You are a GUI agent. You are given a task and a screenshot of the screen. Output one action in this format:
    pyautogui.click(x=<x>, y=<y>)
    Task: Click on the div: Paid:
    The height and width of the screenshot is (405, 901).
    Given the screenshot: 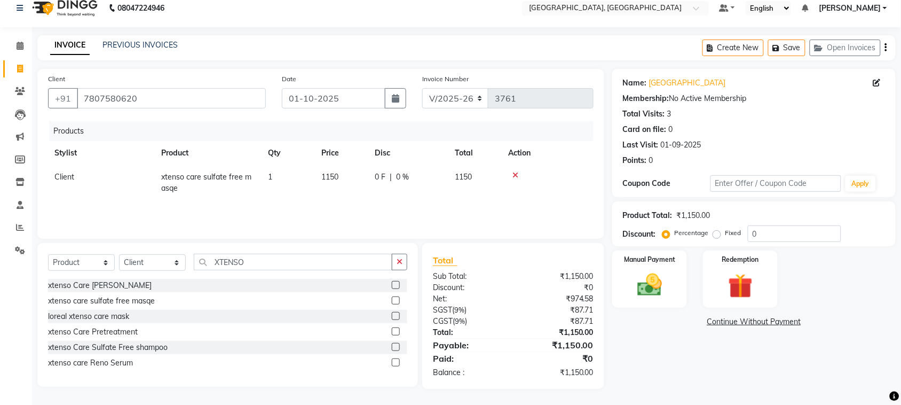 What is the action you would take?
    pyautogui.click(x=469, y=358)
    